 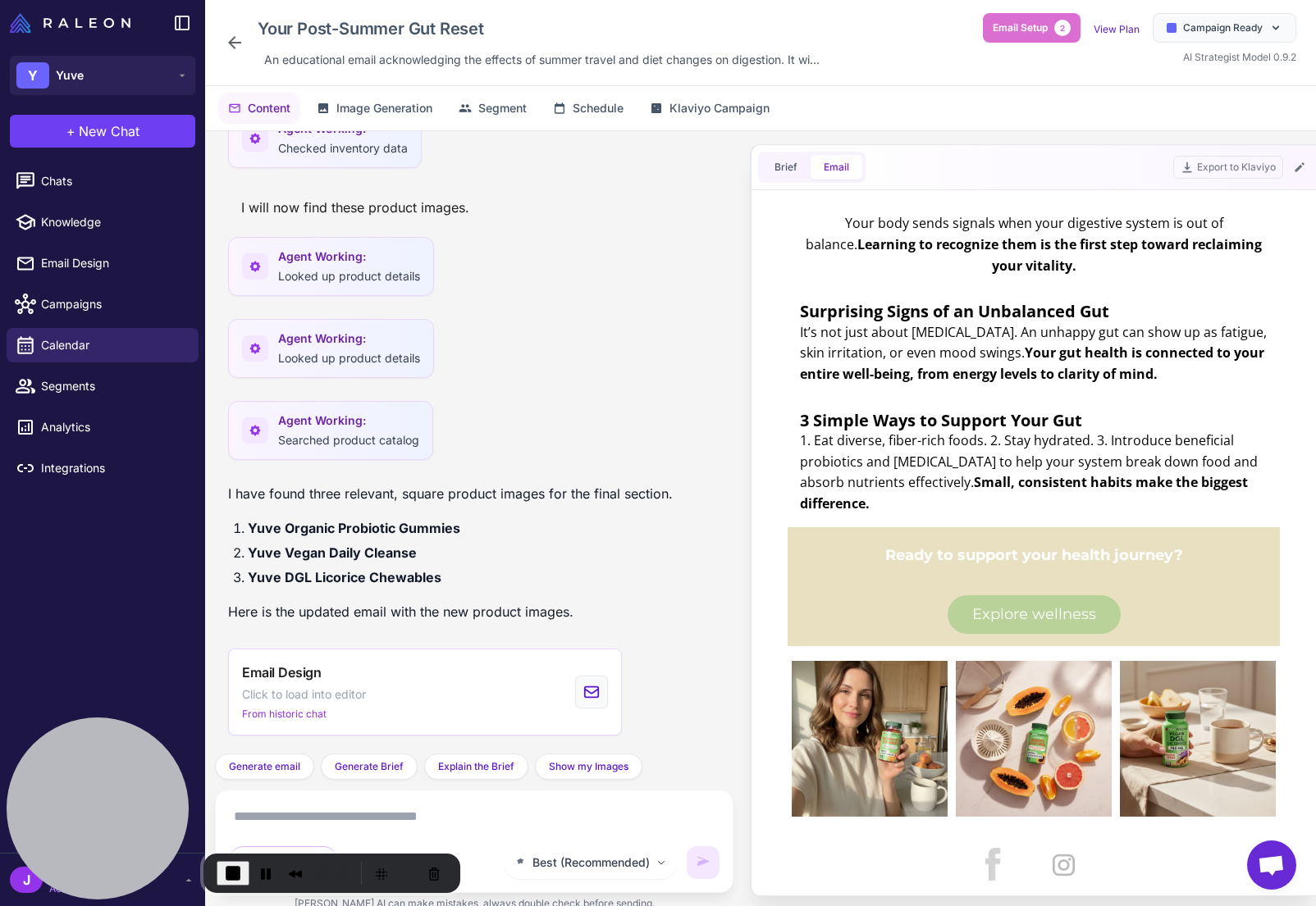 What do you see at coordinates (354, 528) in the screenshot?
I see `strong: Yuve Organic Probiotic Gummies` at bounding box center [354, 528].